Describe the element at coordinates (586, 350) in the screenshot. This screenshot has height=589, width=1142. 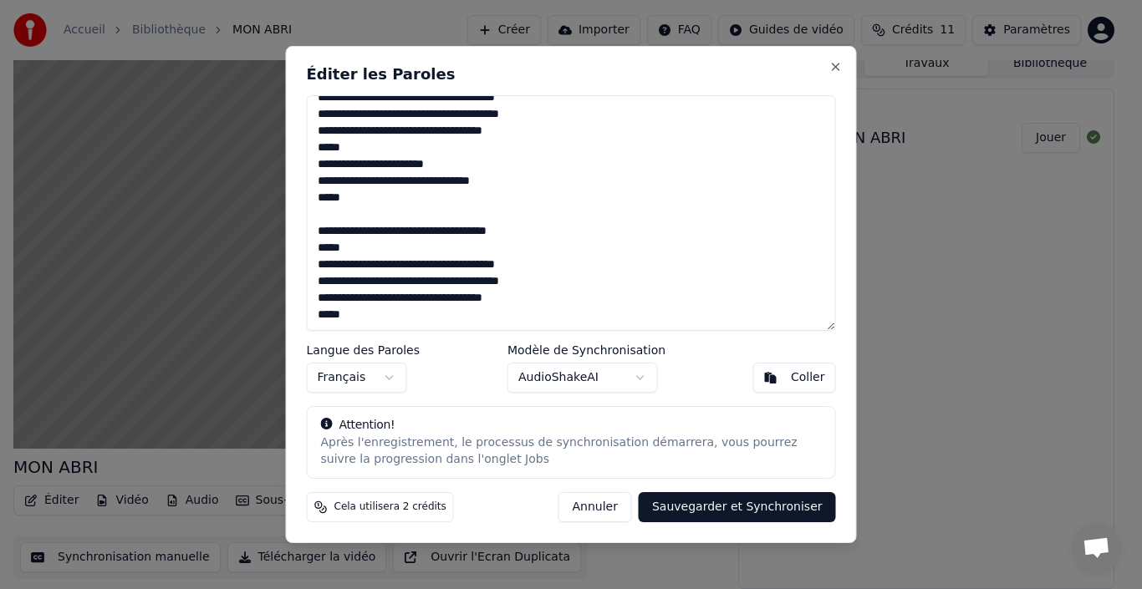
I see `label: Modèle de Synchronisation` at that location.